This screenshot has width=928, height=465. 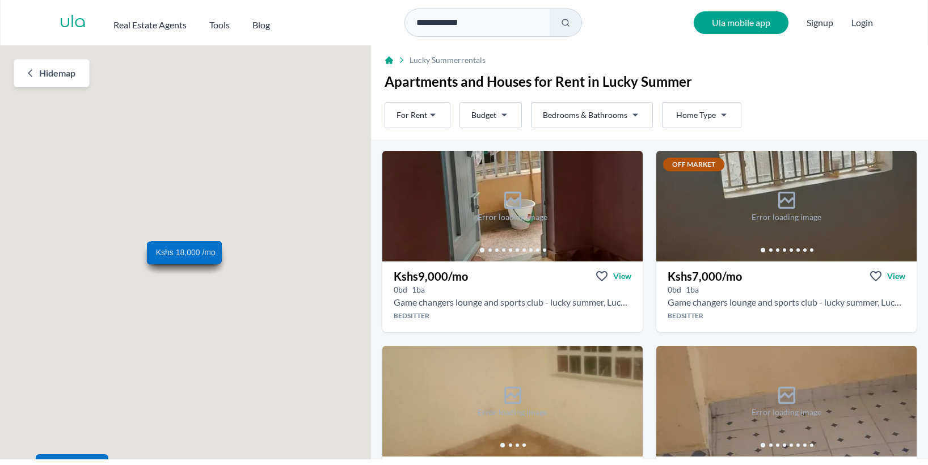 I want to click on span: Kshs 18,000 /mo, so click(x=186, y=253).